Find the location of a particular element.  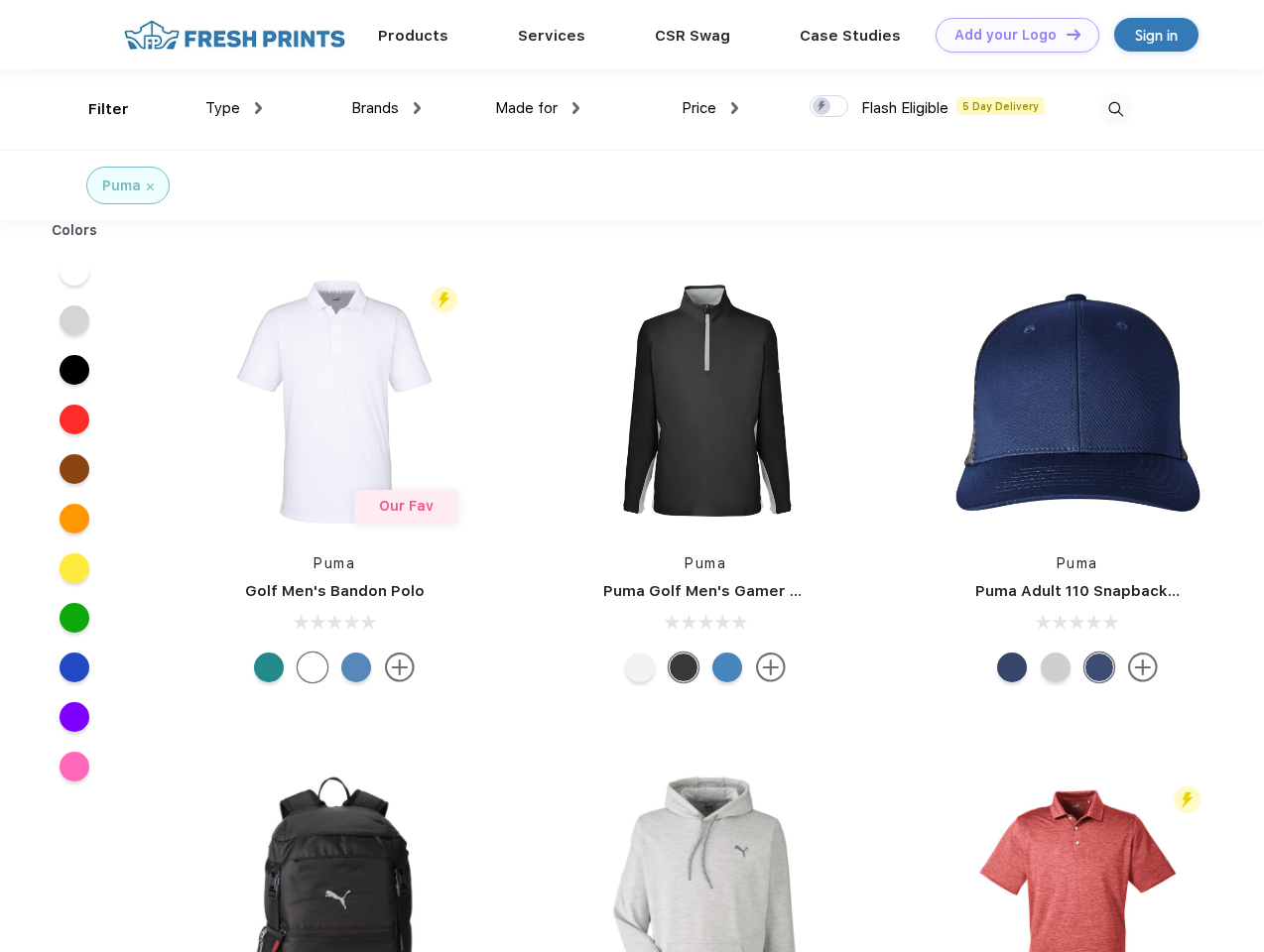

div: Lake Blue is located at coordinates (356, 667).